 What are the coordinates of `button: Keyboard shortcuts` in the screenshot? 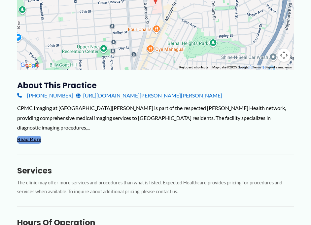 It's located at (194, 67).